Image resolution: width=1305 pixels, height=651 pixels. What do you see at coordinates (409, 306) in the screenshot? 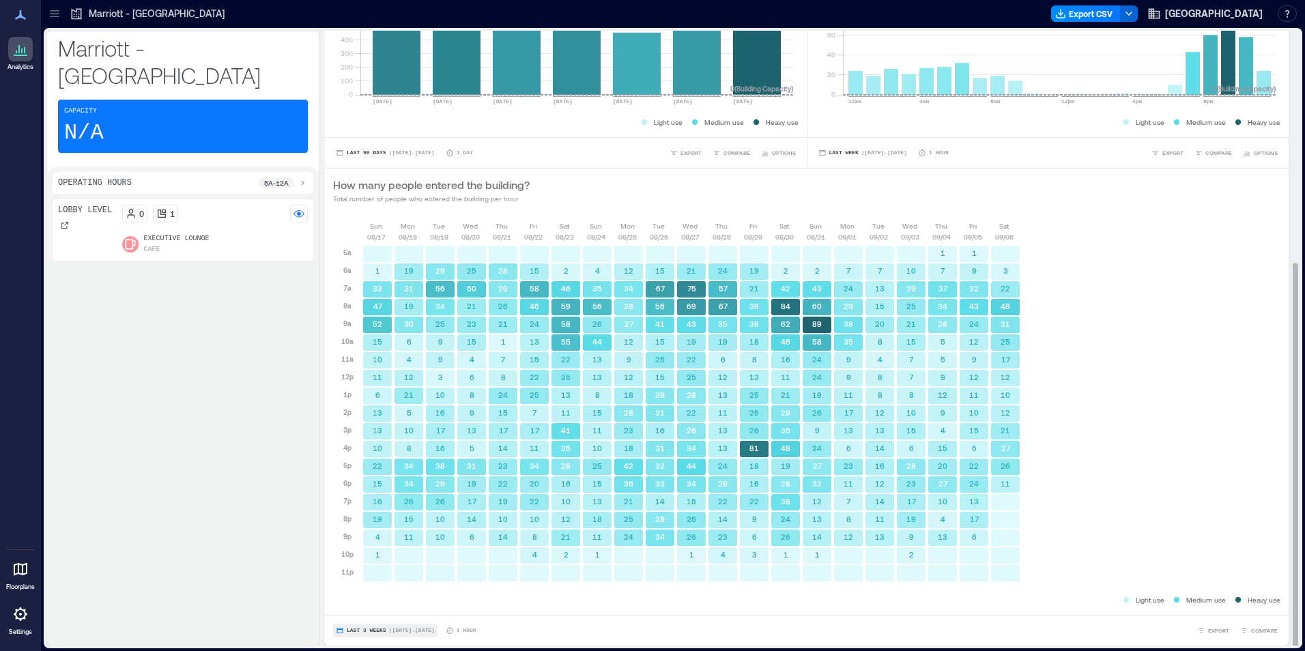
I see `text: 19` at bounding box center [409, 306].